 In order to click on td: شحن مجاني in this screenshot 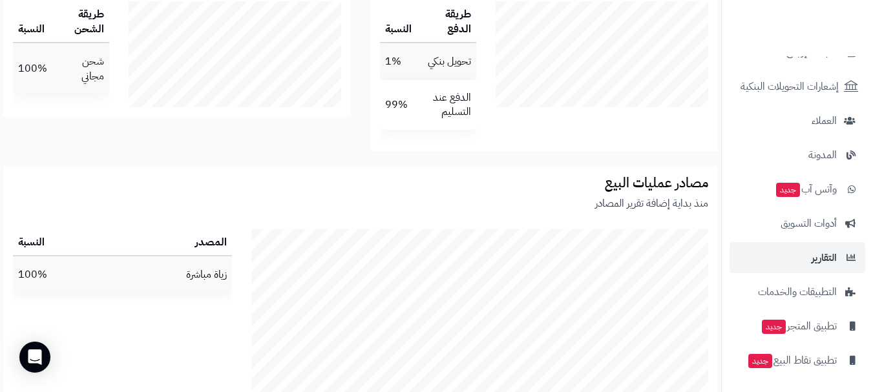, I will do `click(81, 69)`.